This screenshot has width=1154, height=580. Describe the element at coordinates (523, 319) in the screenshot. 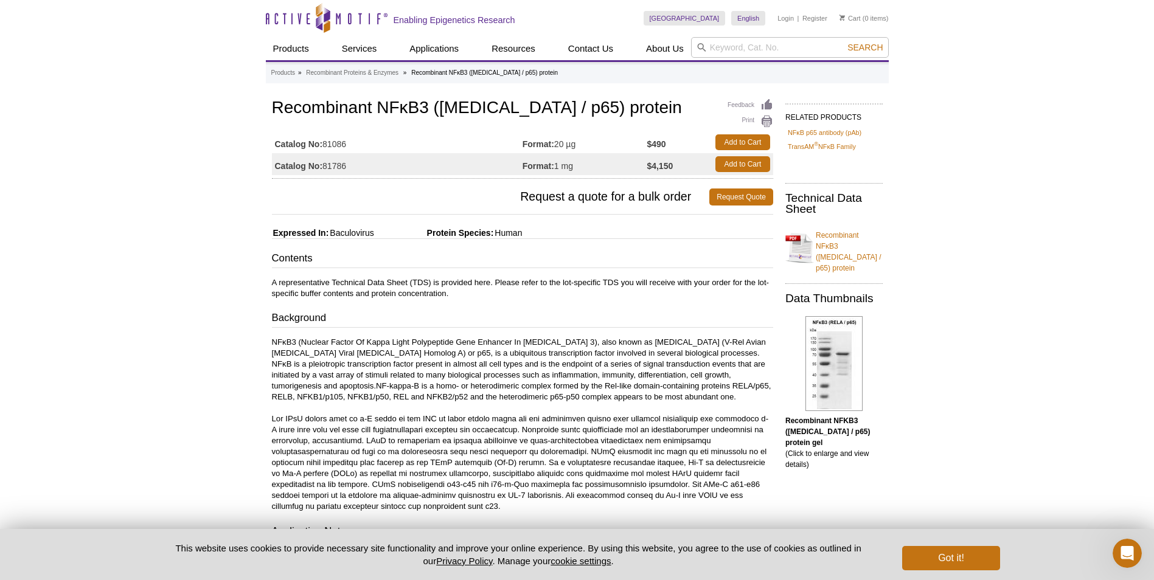

I see `h3: Background` at that location.